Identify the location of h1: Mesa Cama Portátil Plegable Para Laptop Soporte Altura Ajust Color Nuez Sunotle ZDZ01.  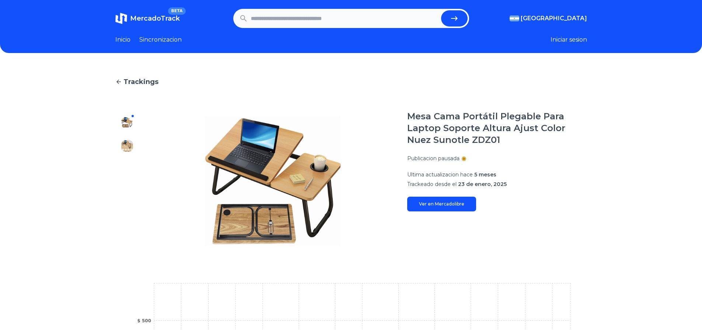
(497, 128).